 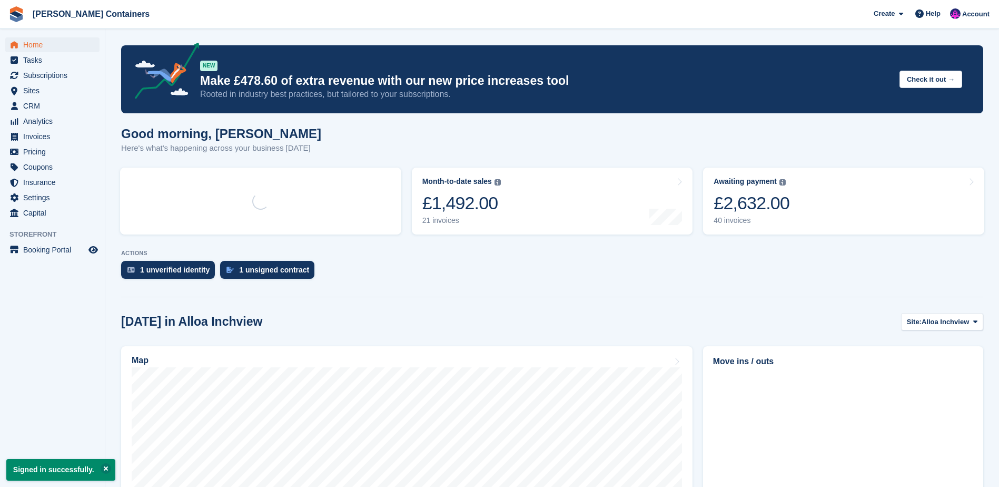 What do you see at coordinates (209, 66) in the screenshot?
I see `div: NEW` at bounding box center [209, 66].